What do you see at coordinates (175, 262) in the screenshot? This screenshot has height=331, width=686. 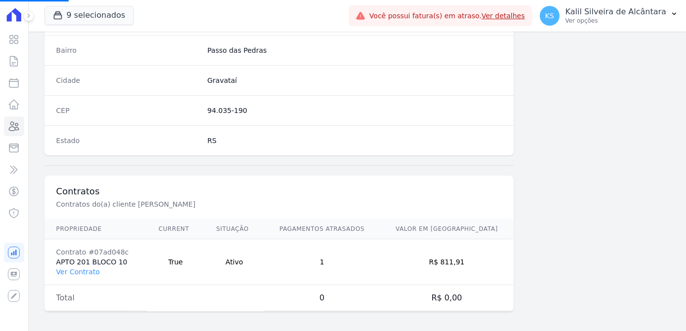 I see `td: True` at bounding box center [175, 262].